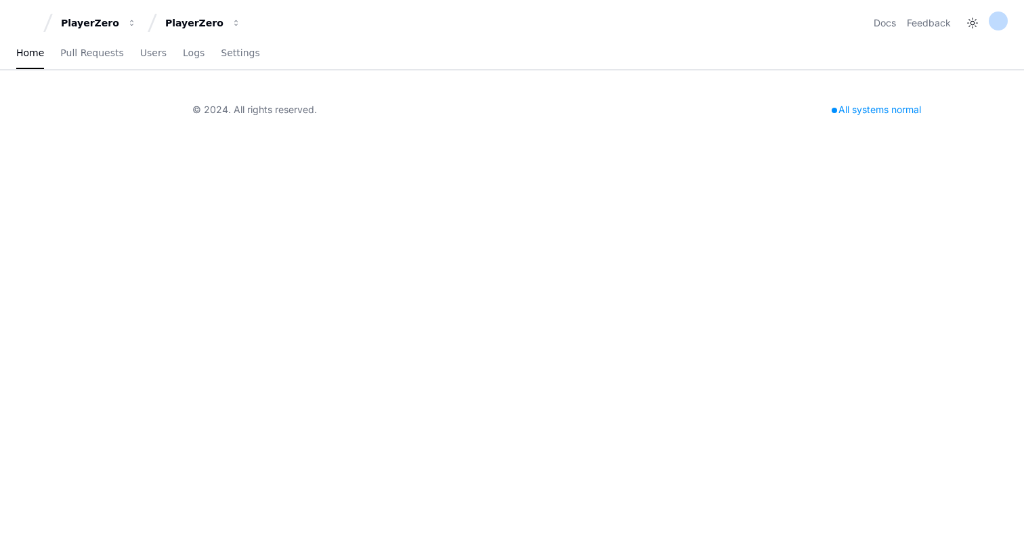 This screenshot has height=550, width=1024. Describe the element at coordinates (885, 23) in the screenshot. I see `a: Docs` at that location.